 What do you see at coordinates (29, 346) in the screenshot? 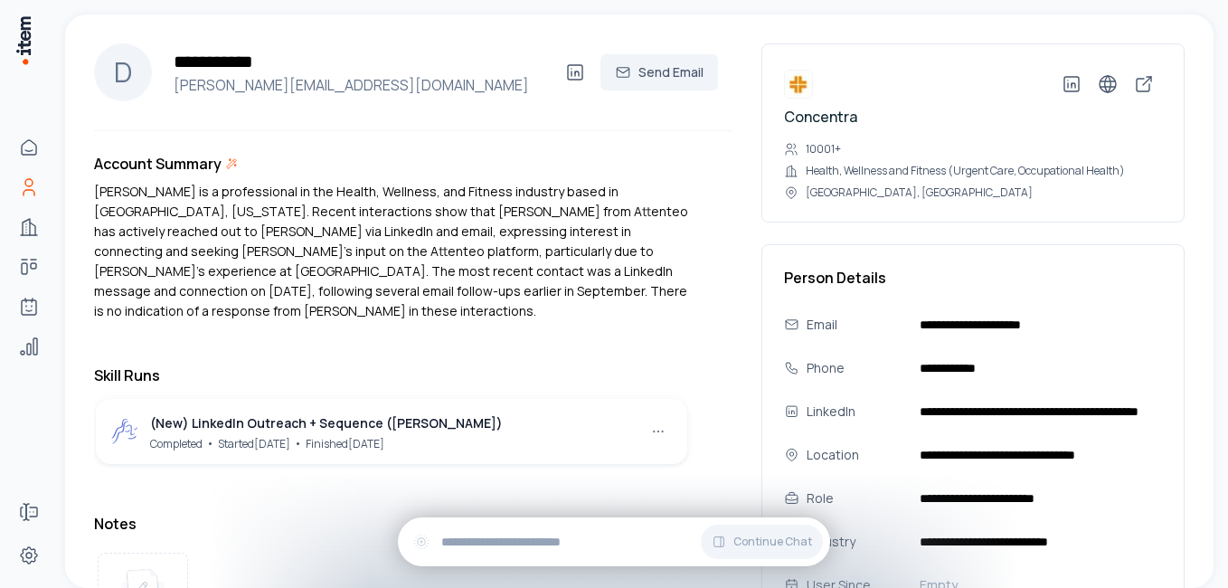
I see `a: Analytics` at bounding box center [29, 346].